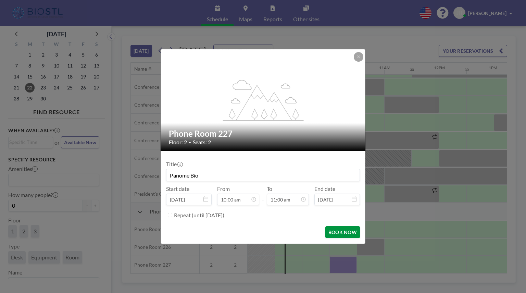 The width and height of the screenshot is (526, 293). Describe the element at coordinates (270, 189) in the screenshot. I see `label: To` at that location.